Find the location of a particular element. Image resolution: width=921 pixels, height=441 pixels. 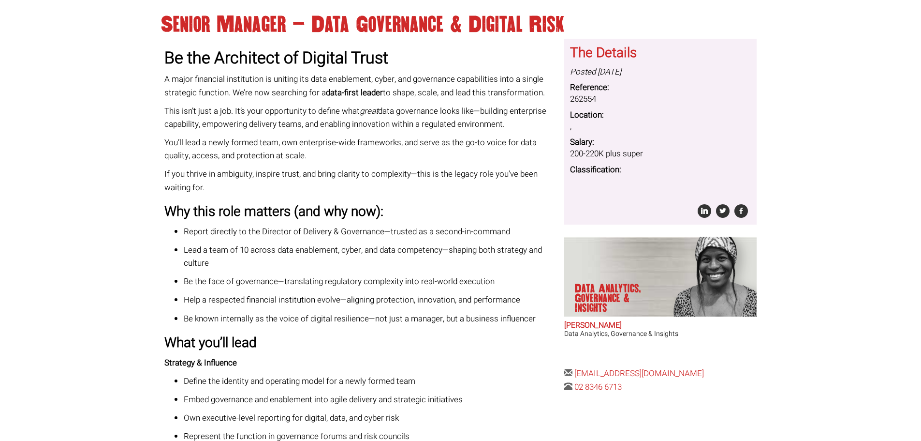

dt: Classification: is located at coordinates (661, 170).